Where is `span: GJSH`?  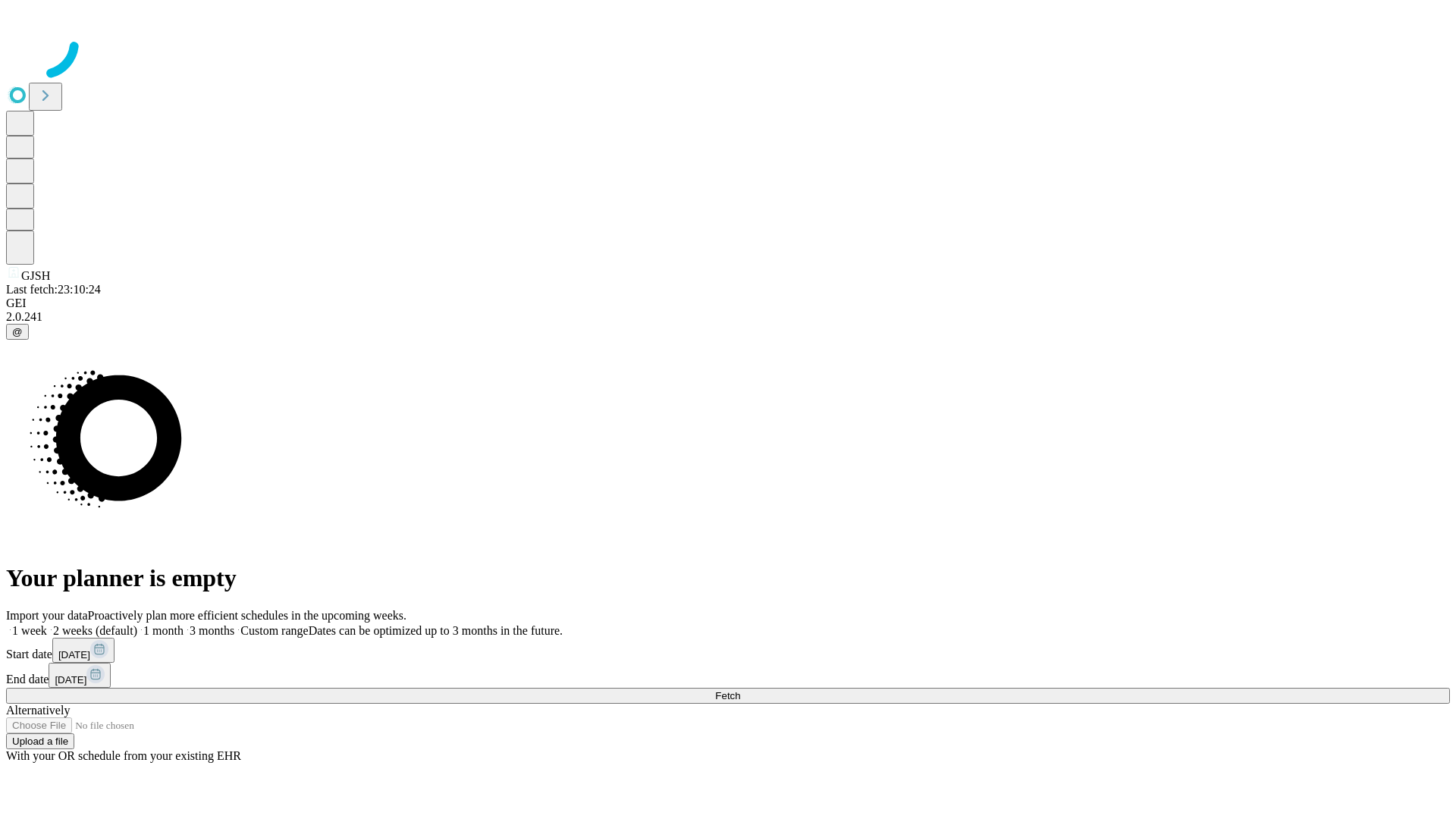 span: GJSH is located at coordinates (36, 275).